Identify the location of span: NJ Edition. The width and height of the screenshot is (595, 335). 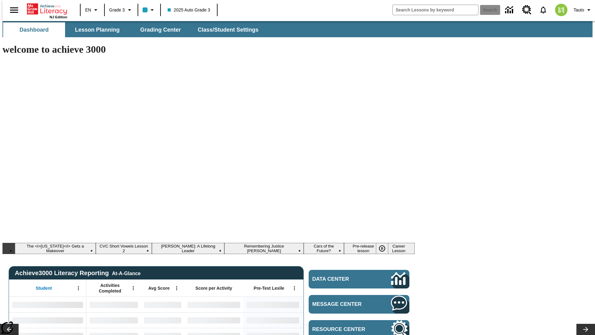
(58, 17).